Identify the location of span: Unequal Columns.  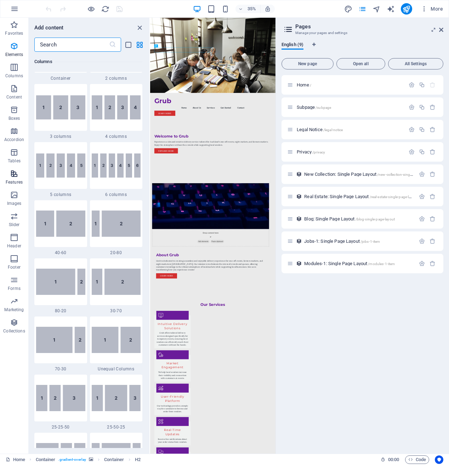
(116, 369).